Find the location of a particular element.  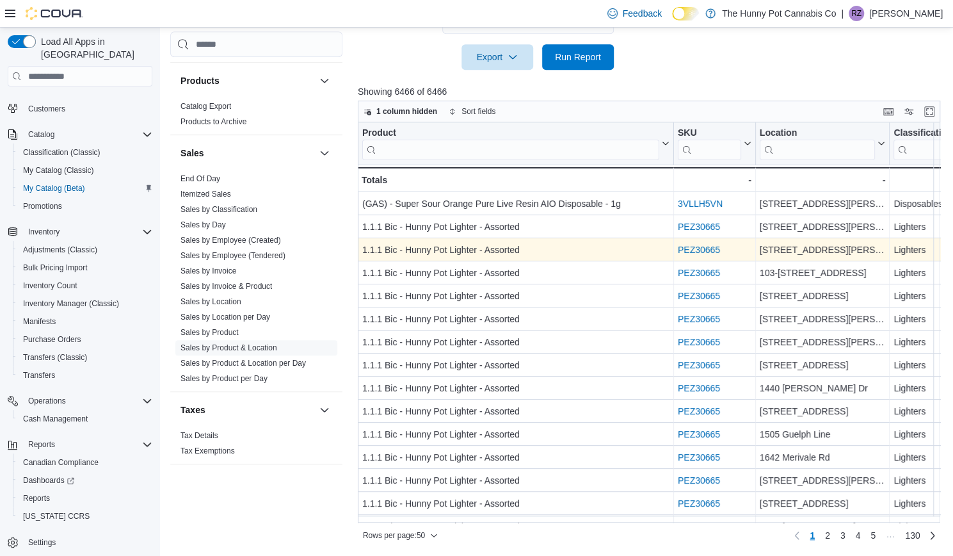

button: Enter fullscreen is located at coordinates (929, 111).